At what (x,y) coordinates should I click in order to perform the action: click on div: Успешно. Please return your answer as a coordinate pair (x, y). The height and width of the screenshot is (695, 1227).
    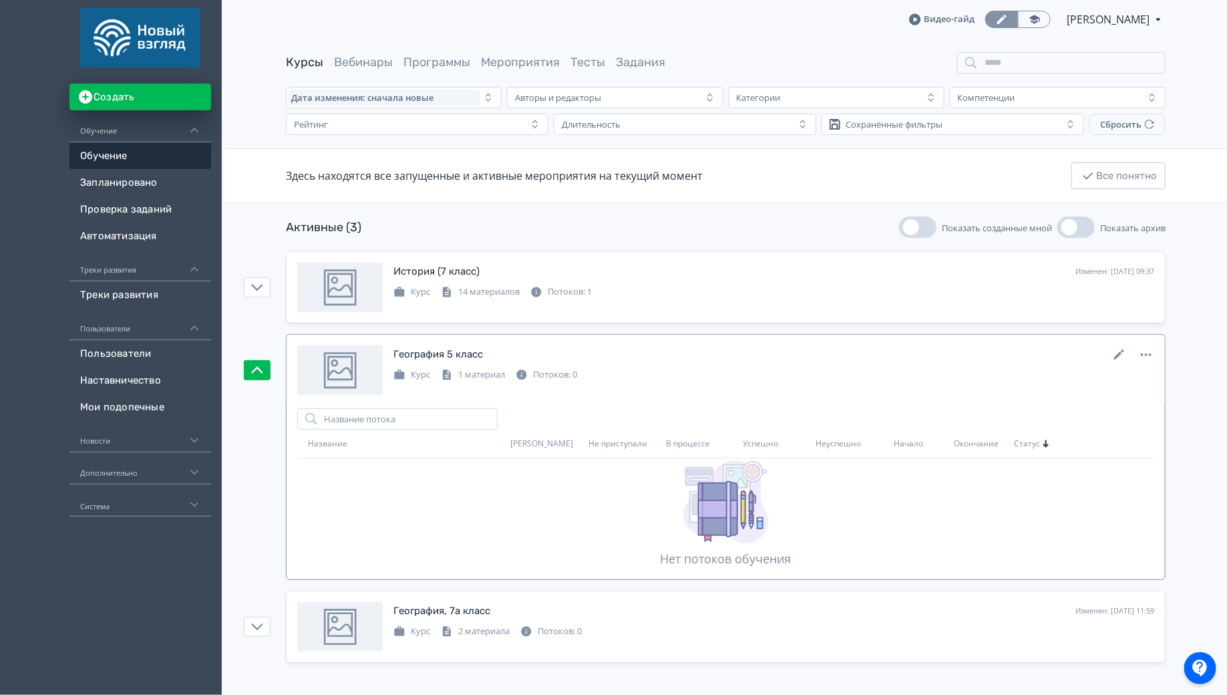
    Looking at the image, I should click on (777, 443).